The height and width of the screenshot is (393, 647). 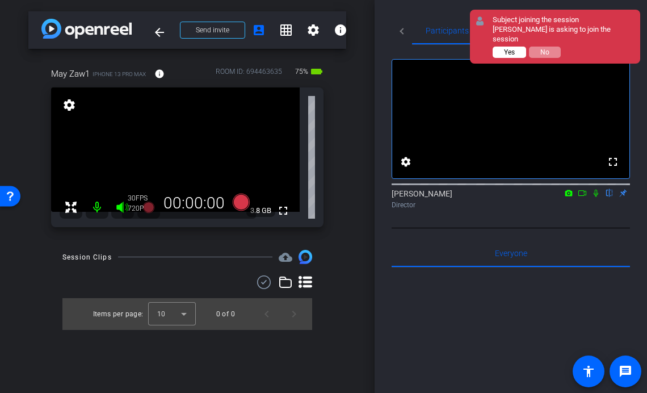 I want to click on span: Send invite, so click(x=212, y=30).